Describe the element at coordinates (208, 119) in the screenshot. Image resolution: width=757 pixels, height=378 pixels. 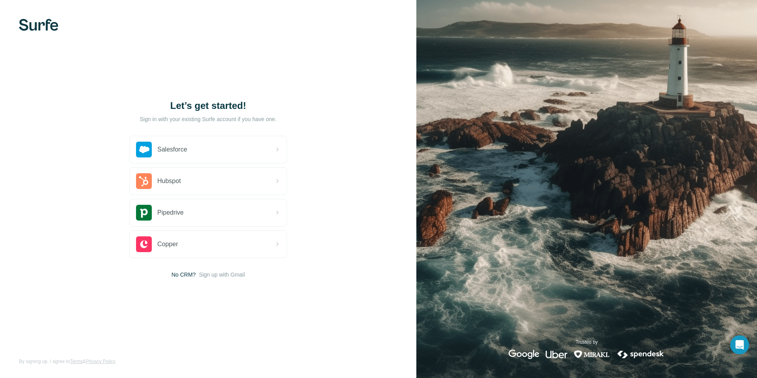
I see `p: Sign in with your existing Surfe account if you have one.` at that location.